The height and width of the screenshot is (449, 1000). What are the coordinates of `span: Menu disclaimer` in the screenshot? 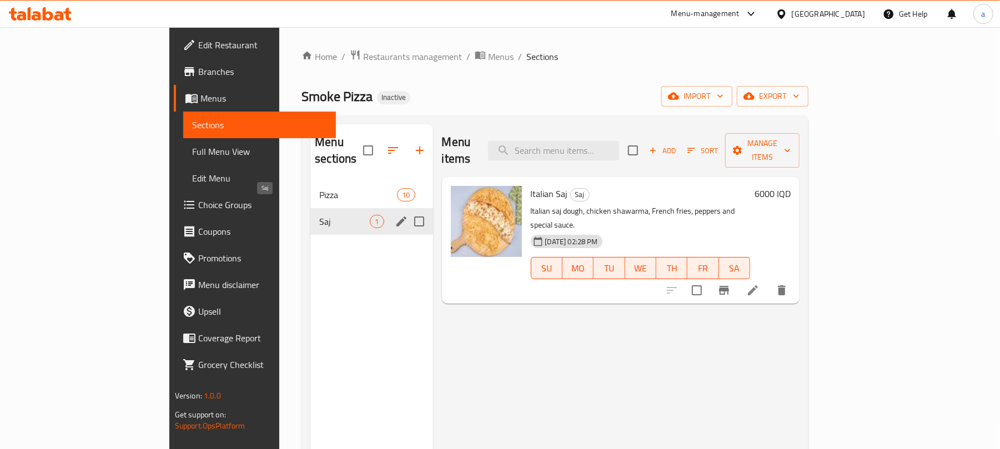 It's located at (263, 285).